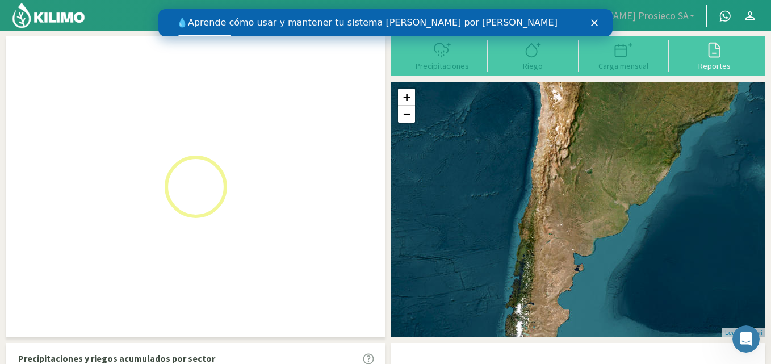 This screenshot has height=364, width=771. What do you see at coordinates (734, 333) in the screenshot?
I see `a: Leaflet` at bounding box center [734, 333].